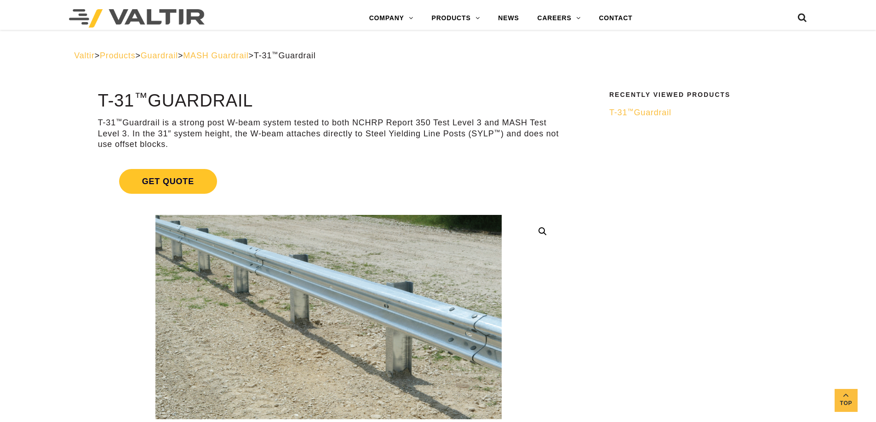  I want to click on img: Valtir, so click(137, 18).